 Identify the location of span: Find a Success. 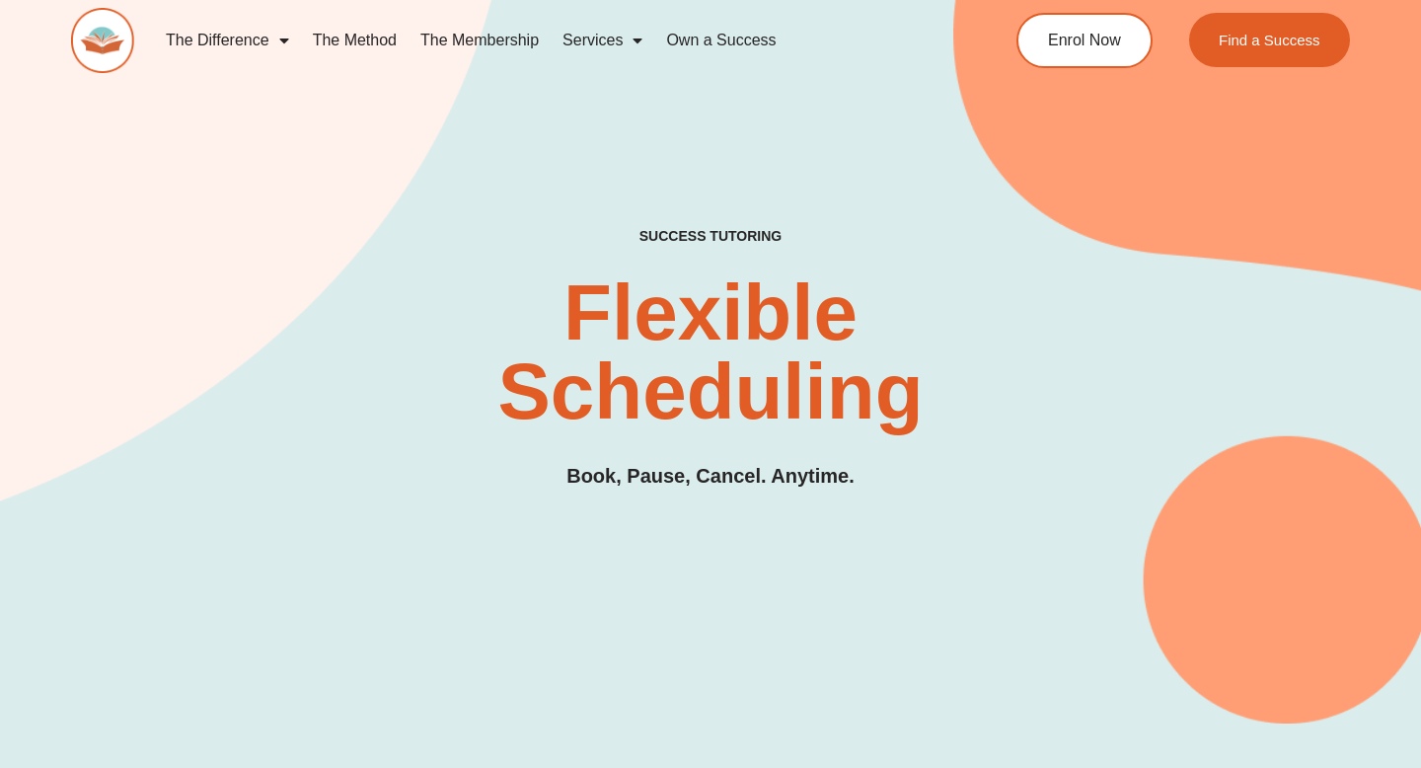
(1269, 39).